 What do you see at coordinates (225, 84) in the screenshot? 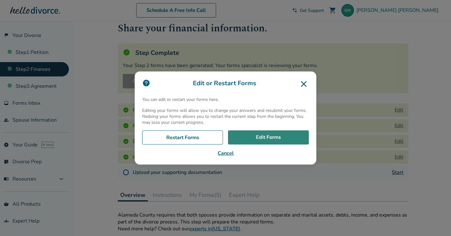
I see `h3: Edit or Restart Forms` at bounding box center [225, 84].